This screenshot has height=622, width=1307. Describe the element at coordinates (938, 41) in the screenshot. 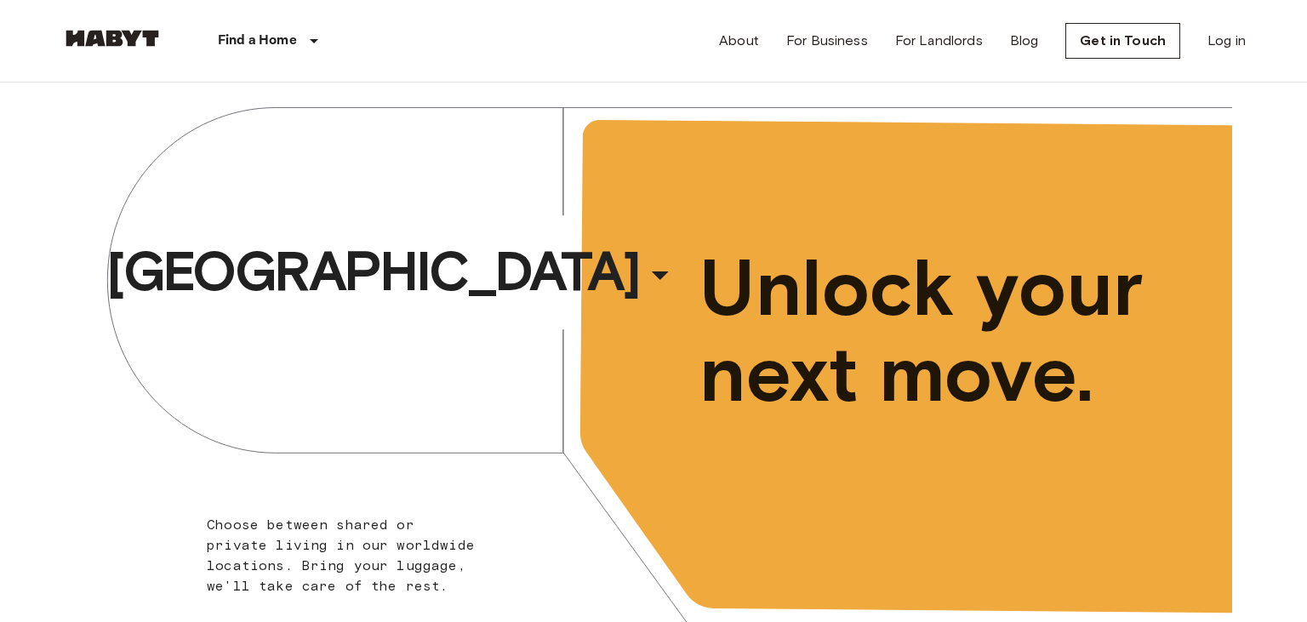

I see `a: For Landlords` at that location.